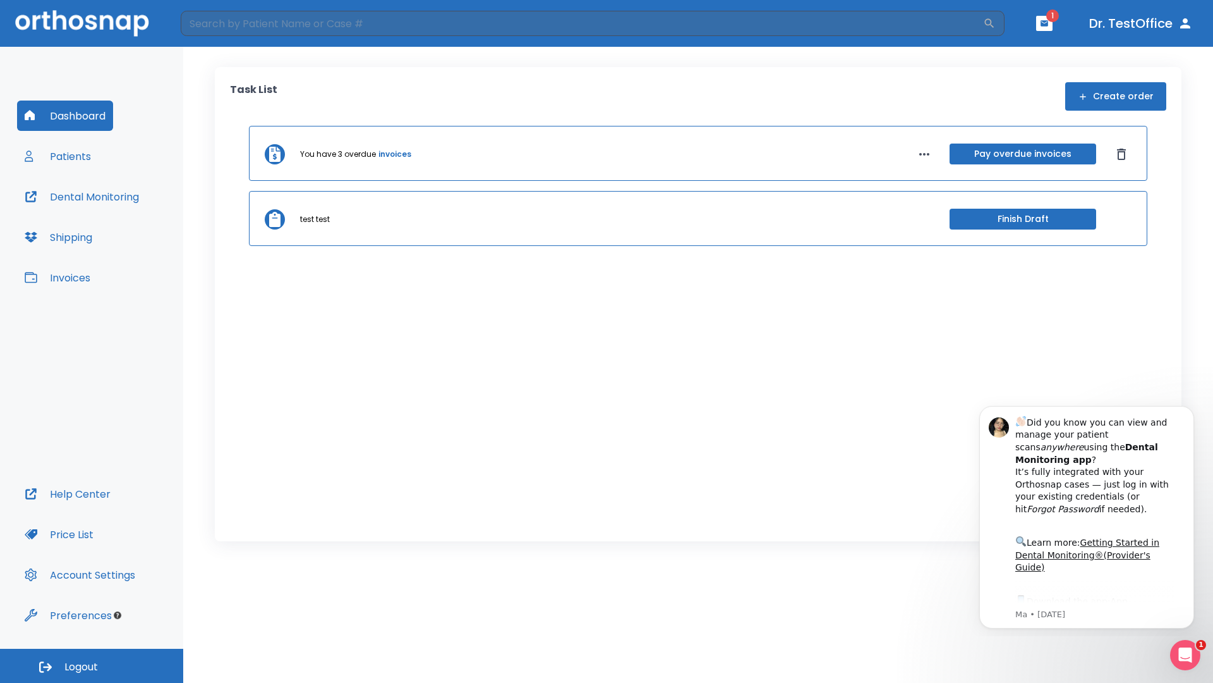 The image size is (1213, 683). Describe the element at coordinates (102, 52) in the screenshot. I see `i: anywhere` at that location.